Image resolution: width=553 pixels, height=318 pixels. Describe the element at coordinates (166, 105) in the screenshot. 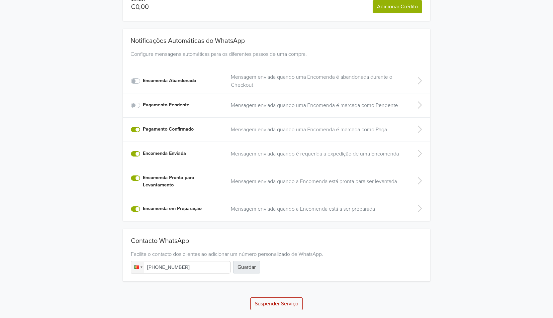

I see `label: Pagamento Pendente` at that location.